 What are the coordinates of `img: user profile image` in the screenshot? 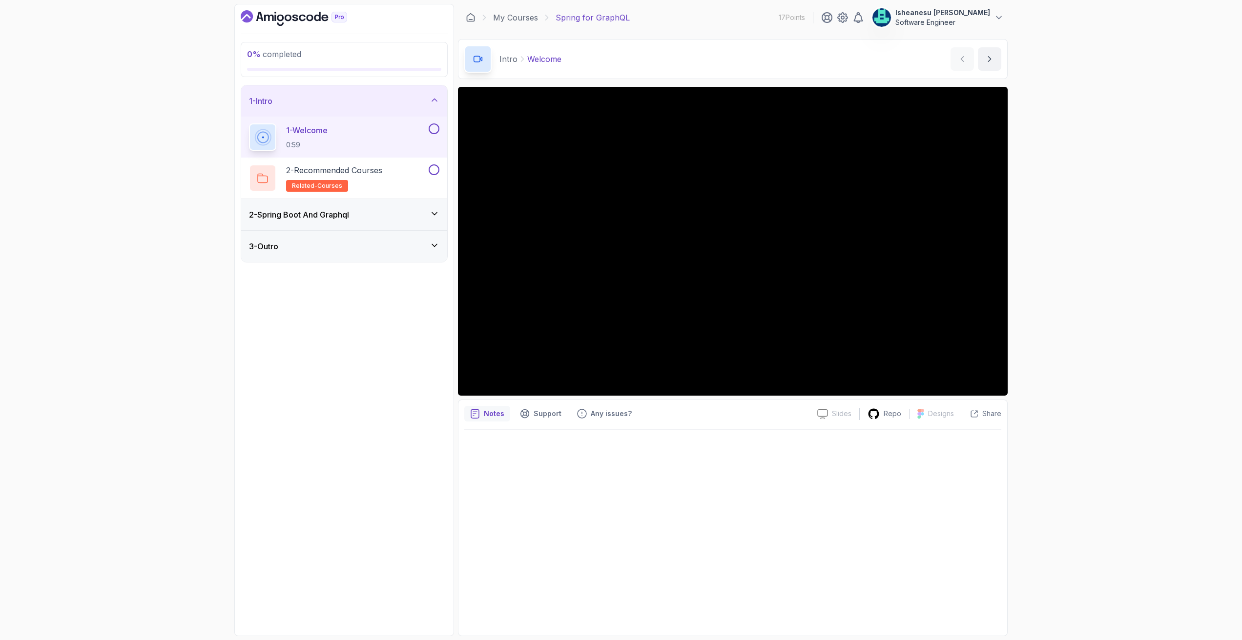 It's located at (882, 18).